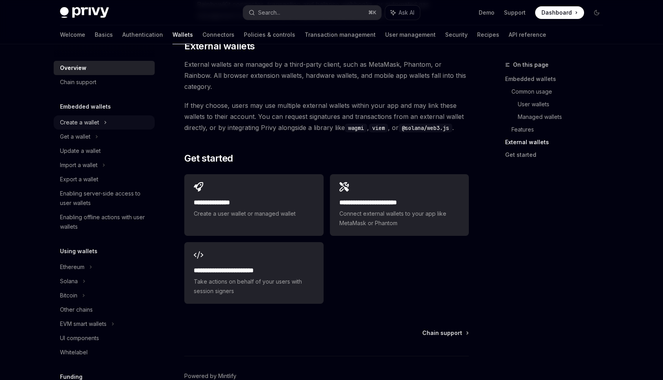 The height and width of the screenshot is (380, 663). Describe the element at coordinates (79, 179) in the screenshot. I see `div: Export a wallet` at that location.